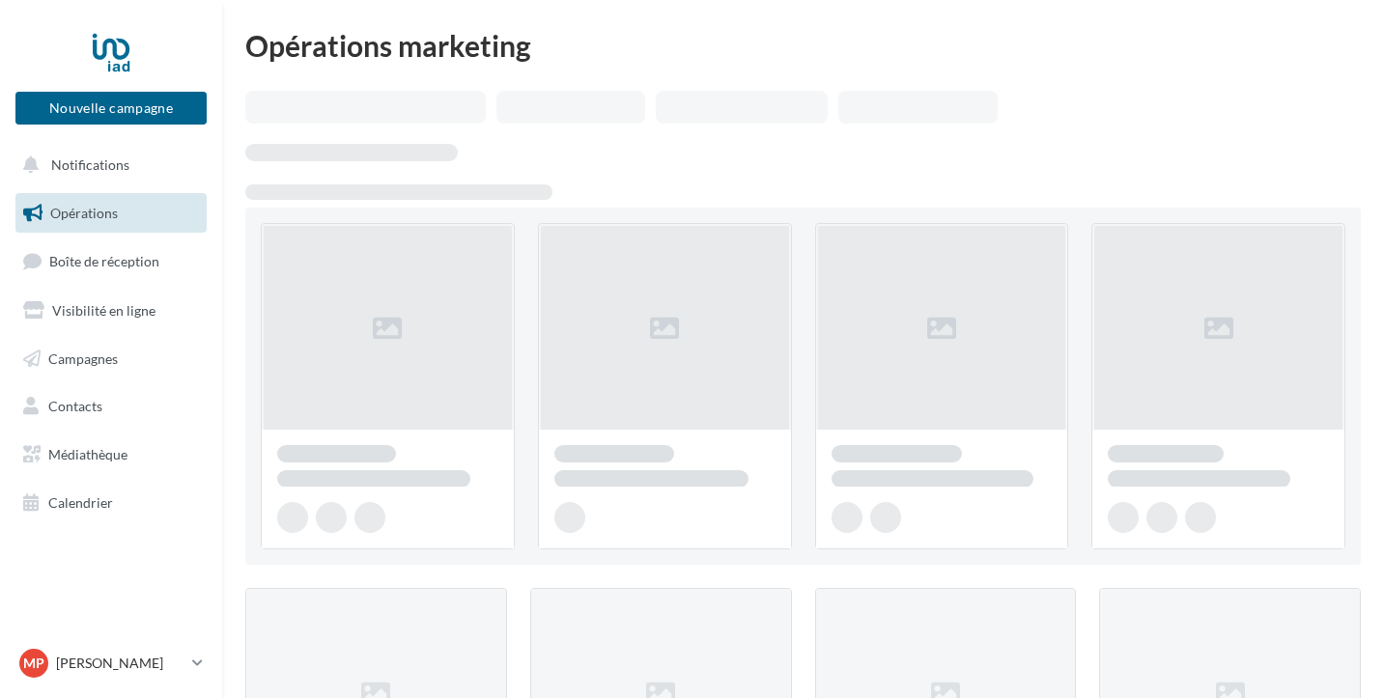 The height and width of the screenshot is (698, 1384). I want to click on span: Notifications, so click(90, 164).